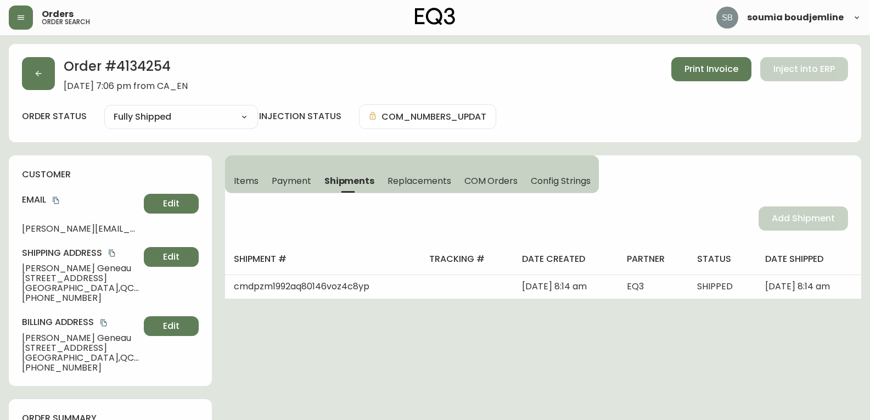  What do you see at coordinates (110, 174) in the screenshot?
I see `h4: customer` at bounding box center [110, 174].